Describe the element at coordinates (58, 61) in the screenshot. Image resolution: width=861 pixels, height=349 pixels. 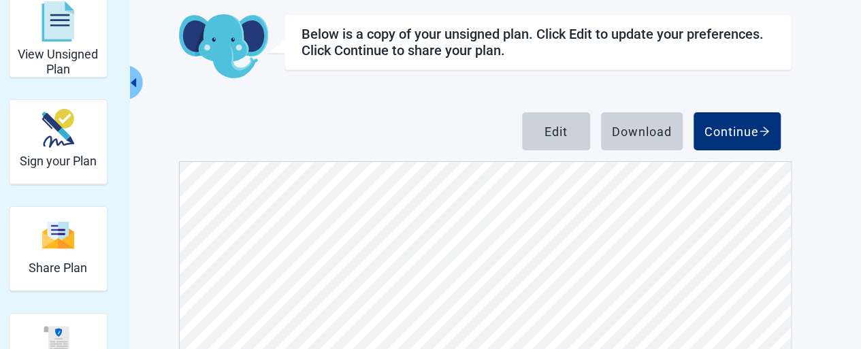
I see `h2: View Unsigned Plan` at that location.